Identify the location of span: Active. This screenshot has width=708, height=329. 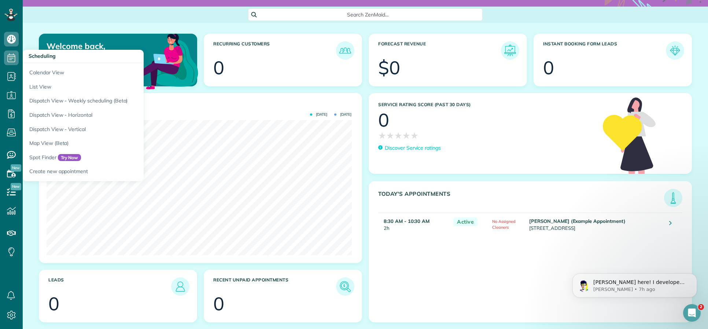
(465, 222).